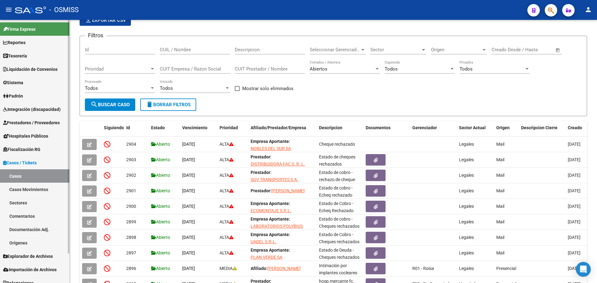  What do you see at coordinates (114, 128) in the screenshot?
I see `span: Siguiendo` at bounding box center [114, 128].